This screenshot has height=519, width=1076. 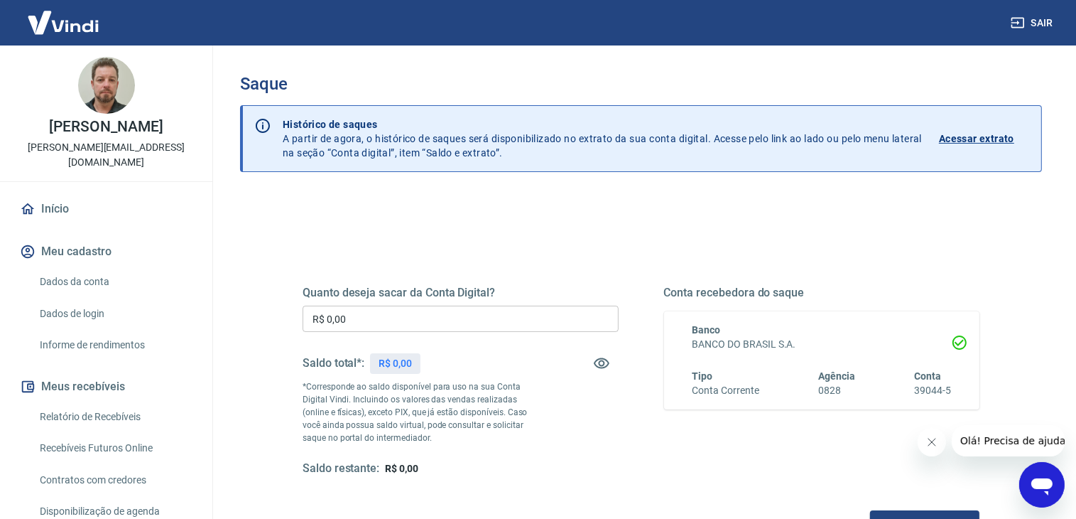 What do you see at coordinates (341, 468) in the screenshot?
I see `h5: Saldo restante:` at bounding box center [341, 468].